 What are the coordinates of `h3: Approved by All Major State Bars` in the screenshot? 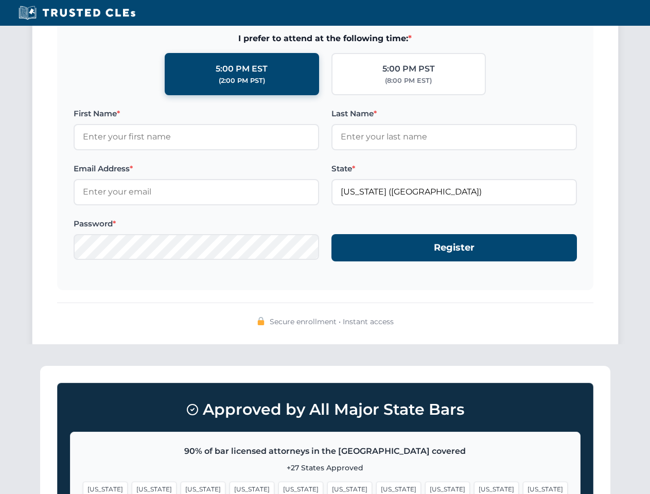 It's located at (325, 410).